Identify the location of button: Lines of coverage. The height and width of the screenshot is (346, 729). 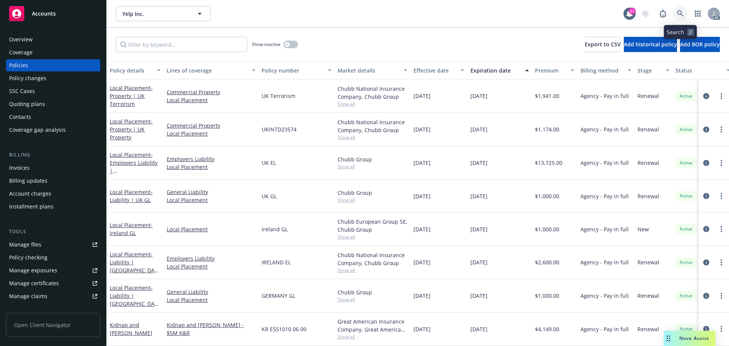
(211, 70).